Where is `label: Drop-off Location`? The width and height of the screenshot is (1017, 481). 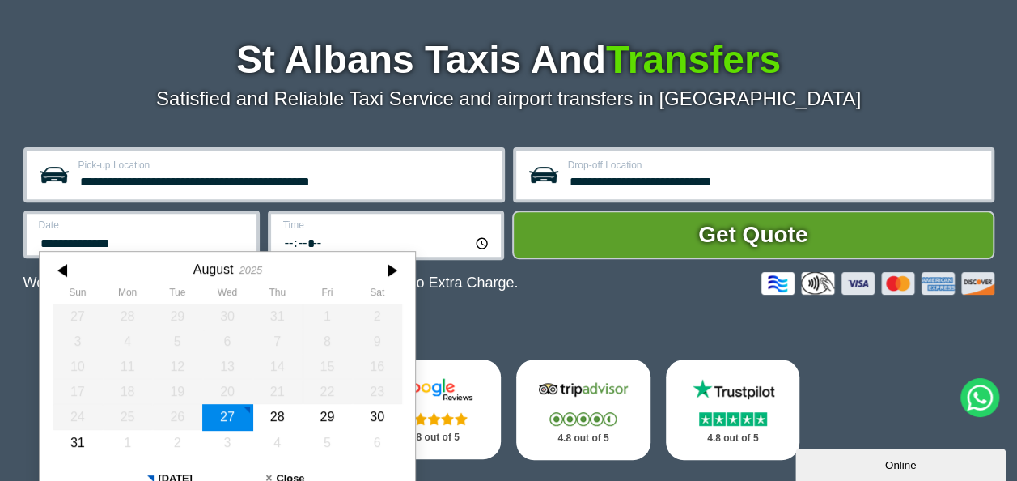
label: Drop-off Location is located at coordinates (774, 165).